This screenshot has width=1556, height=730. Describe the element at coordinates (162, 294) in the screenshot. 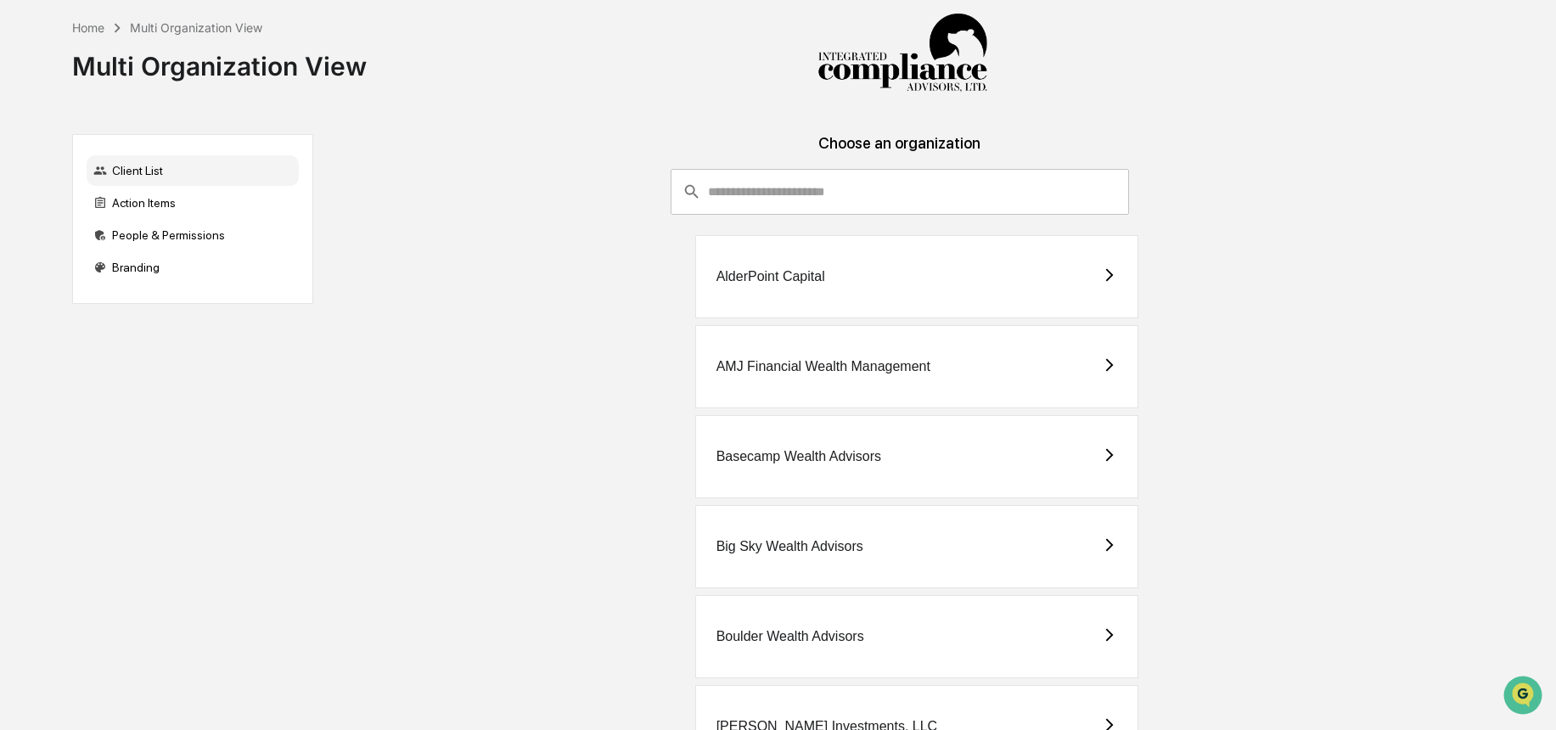

I see `a: Powered byPylon` at that location.